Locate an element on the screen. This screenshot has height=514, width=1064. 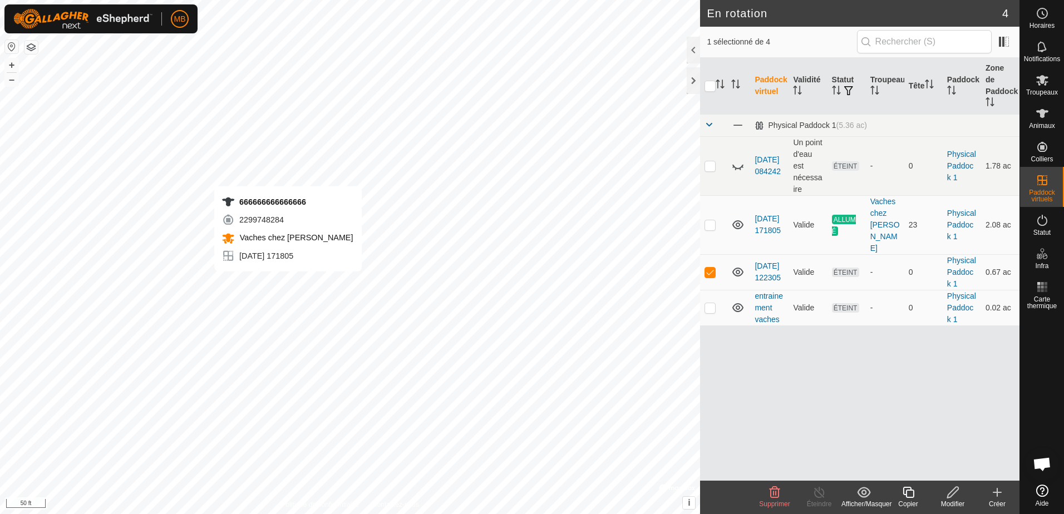
th: Zone de Paddock is located at coordinates (1000, 86).